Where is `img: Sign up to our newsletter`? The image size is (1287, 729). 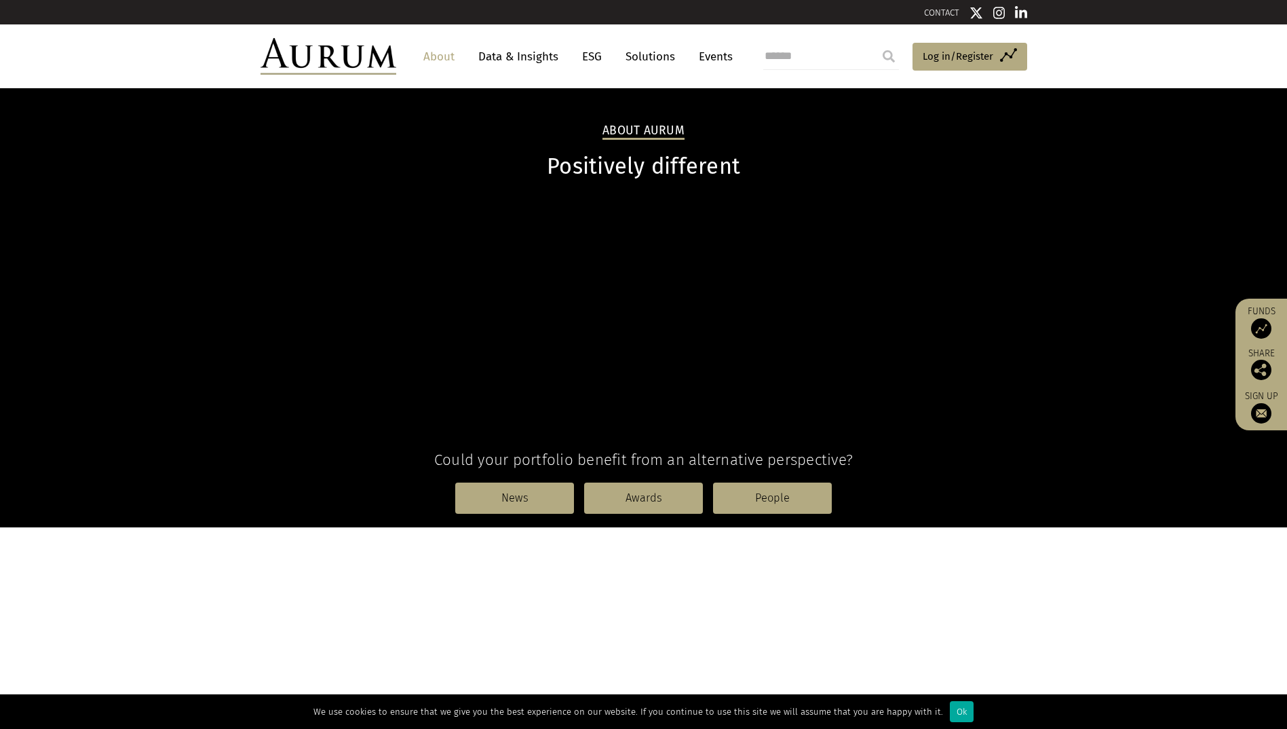
img: Sign up to our newsletter is located at coordinates (1261, 413).